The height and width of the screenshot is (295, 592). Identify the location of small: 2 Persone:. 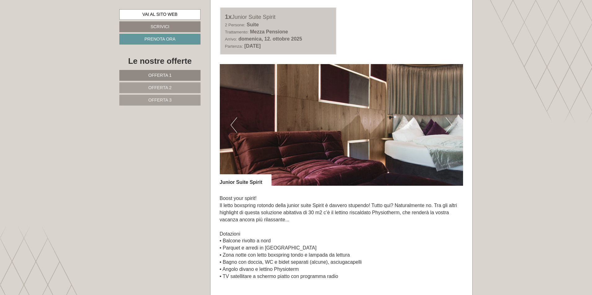
(235, 25).